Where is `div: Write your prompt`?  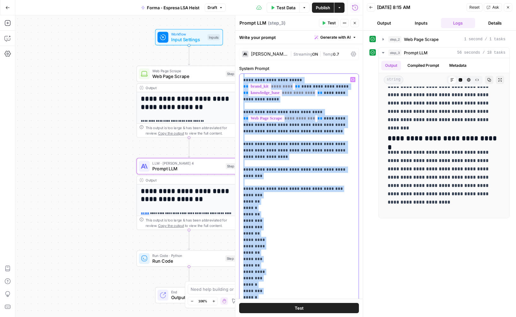 div: Write your prompt is located at coordinates (299, 37).